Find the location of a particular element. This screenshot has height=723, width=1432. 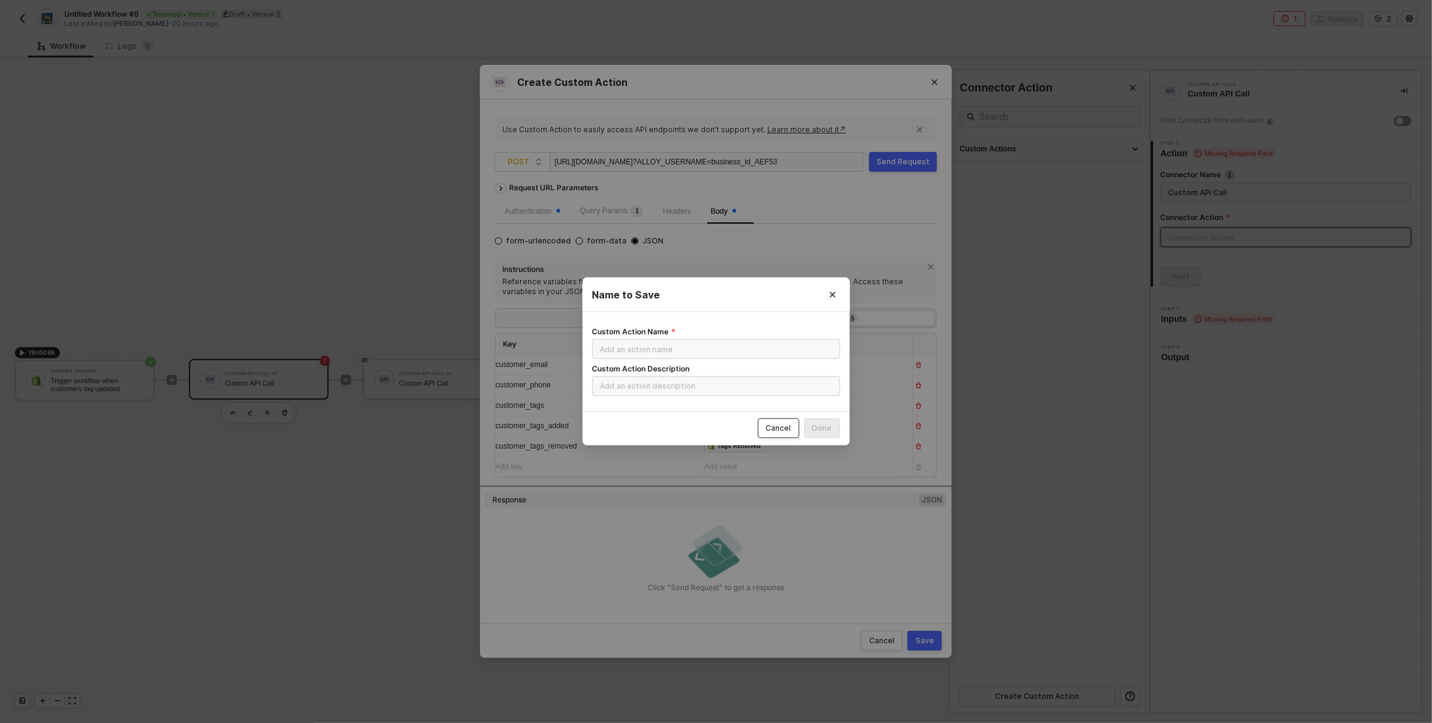

div: Name to Save is located at coordinates (716, 295).